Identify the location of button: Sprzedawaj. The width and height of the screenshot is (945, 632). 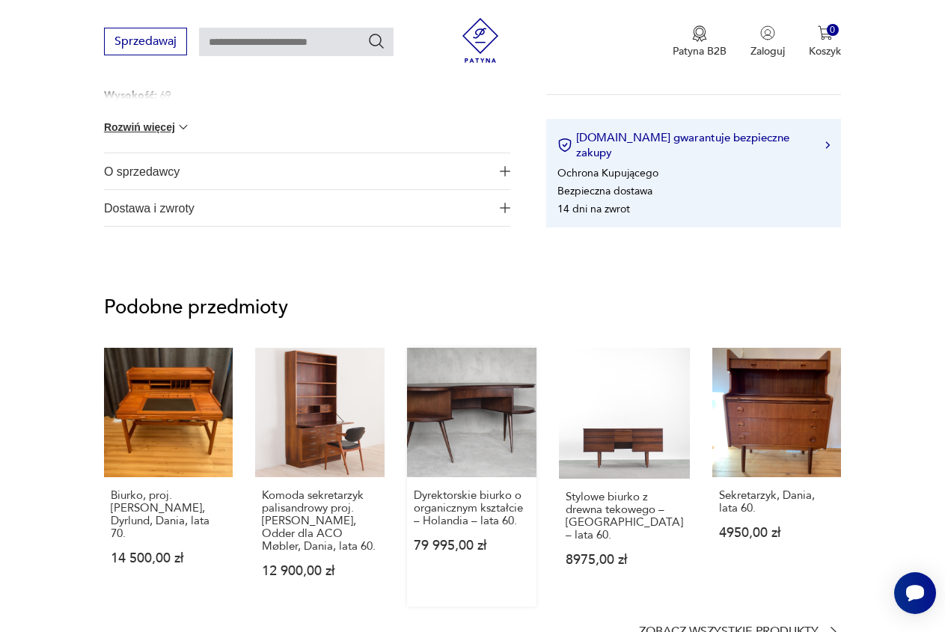
(145, 41).